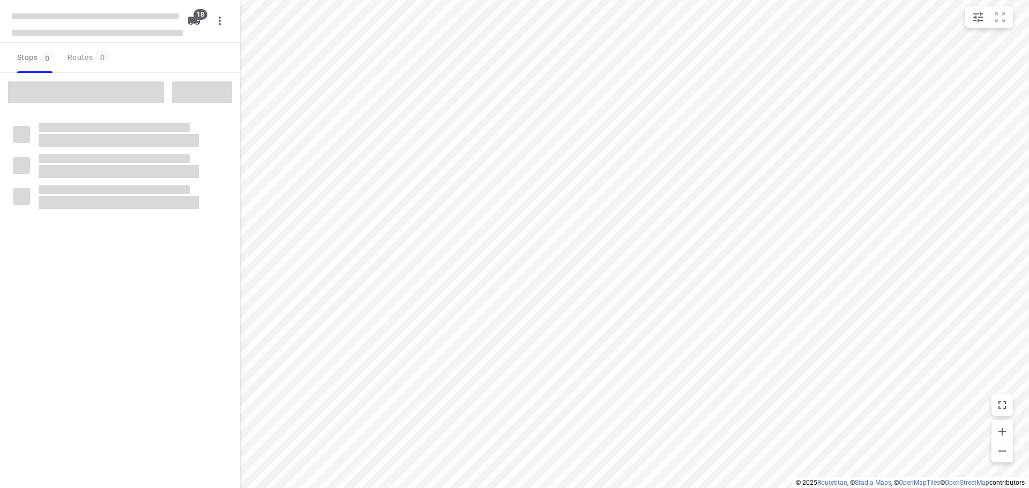 The width and height of the screenshot is (1029, 488). Describe the element at coordinates (967, 483) in the screenshot. I see `a: OpenStreetMap` at that location.